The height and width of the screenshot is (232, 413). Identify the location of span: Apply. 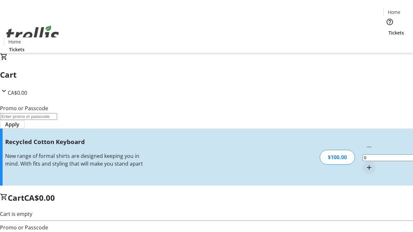
(12, 125).